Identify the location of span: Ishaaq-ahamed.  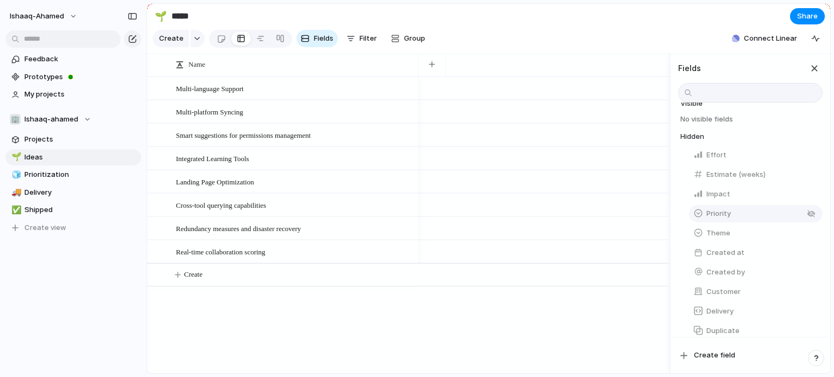
(51, 119).